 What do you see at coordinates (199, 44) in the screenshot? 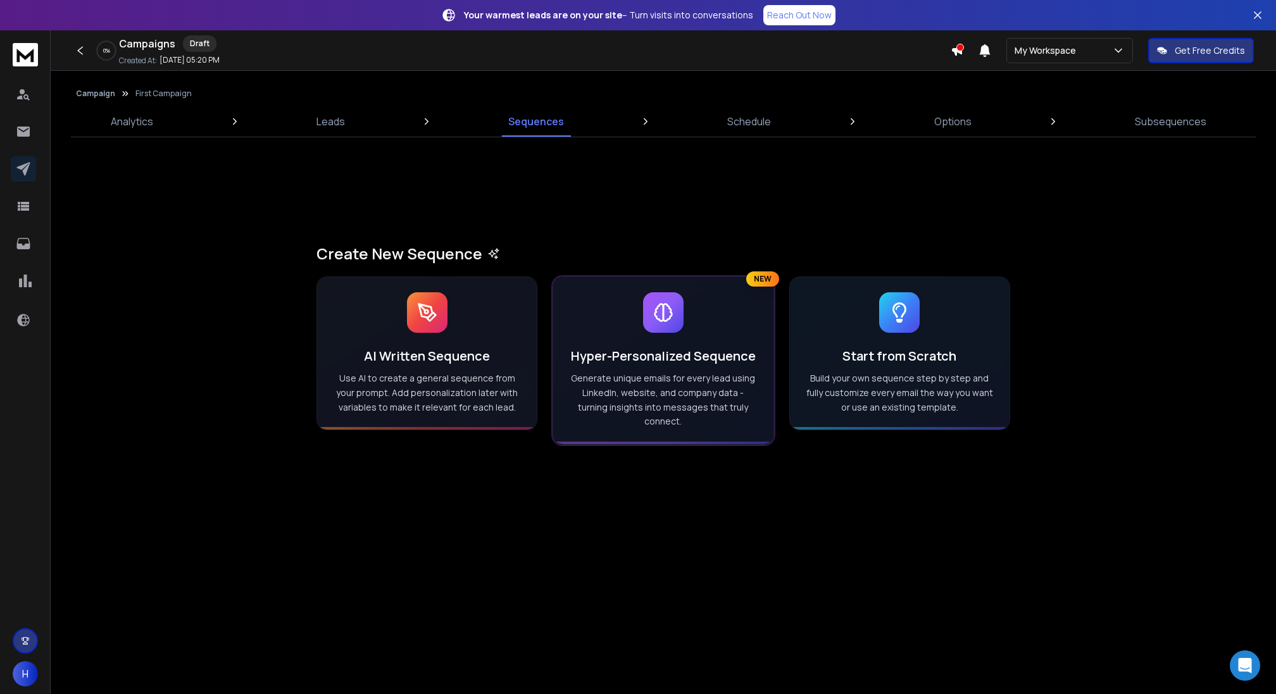
I see `div: Draft` at bounding box center [199, 44].